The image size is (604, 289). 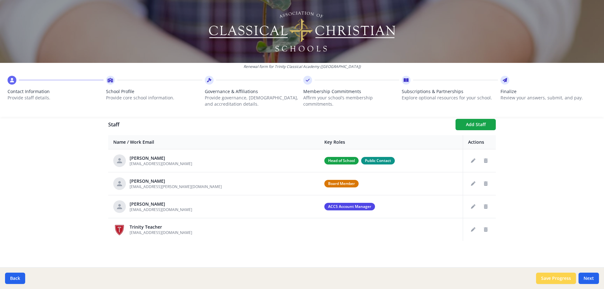 I want to click on span: Board Member, so click(x=341, y=184).